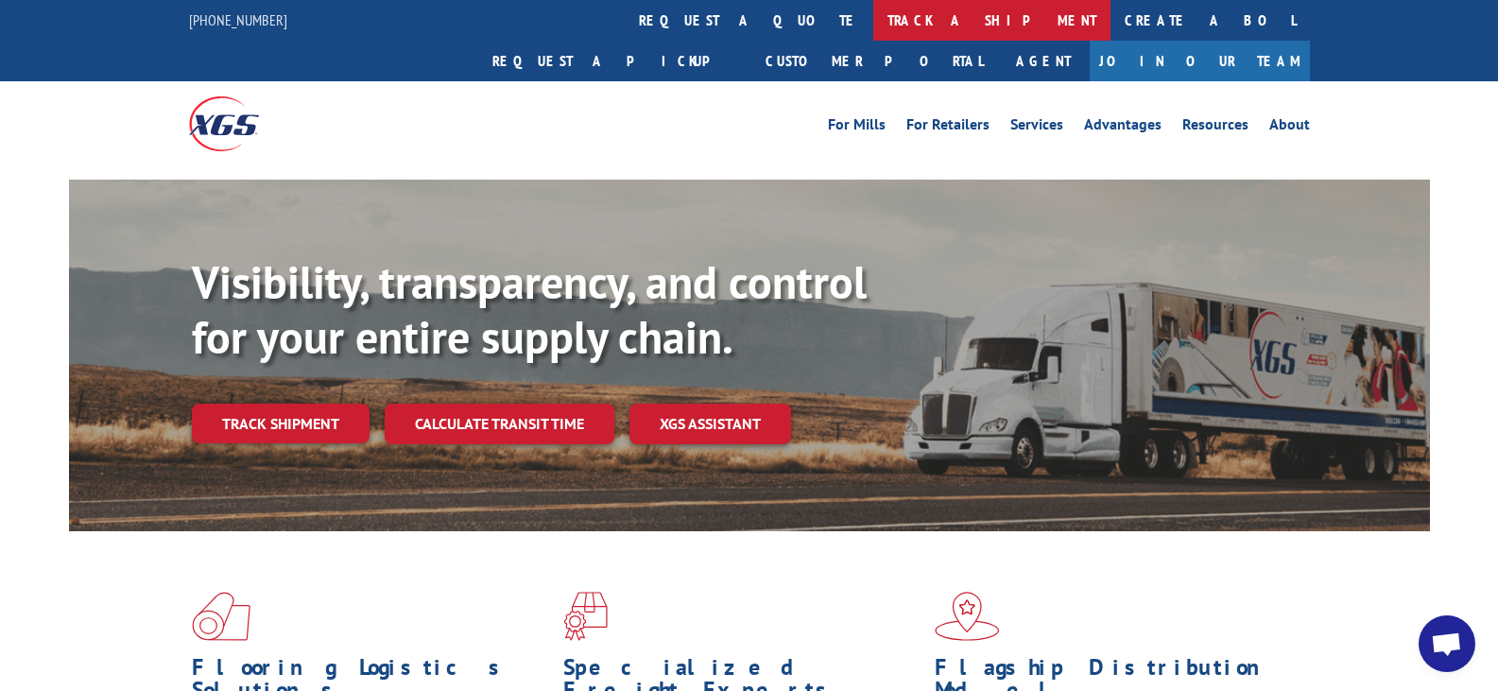  What do you see at coordinates (529, 309) in the screenshot?
I see `b: Visibility, transparency, and control for your entire supply chain.` at bounding box center [529, 309].